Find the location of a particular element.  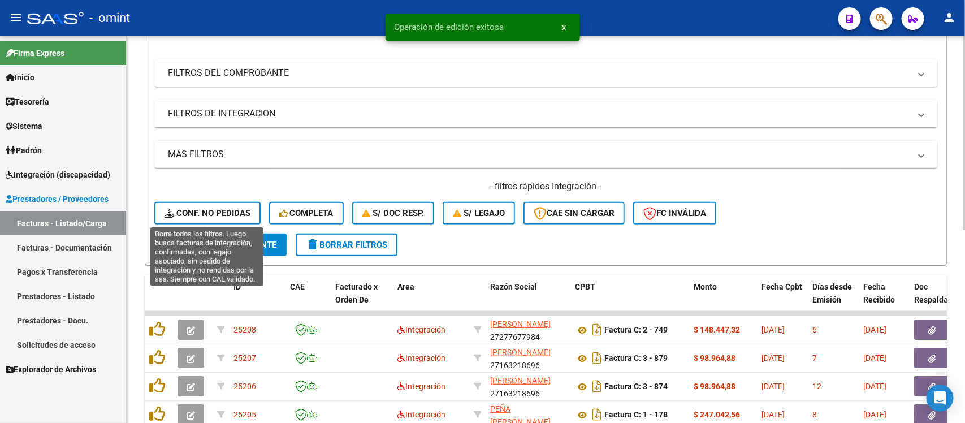

button: Borrar Filtros is located at coordinates (347, 245).